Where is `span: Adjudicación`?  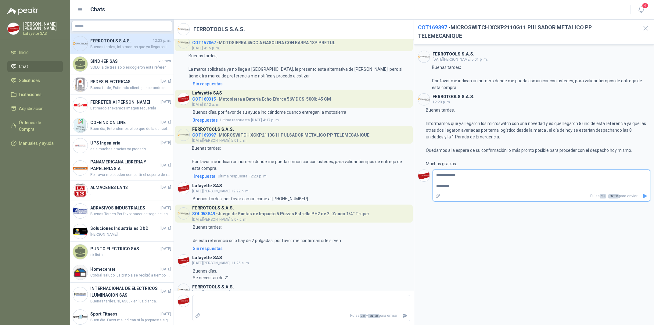
span: Adjudicación is located at coordinates (31, 109).